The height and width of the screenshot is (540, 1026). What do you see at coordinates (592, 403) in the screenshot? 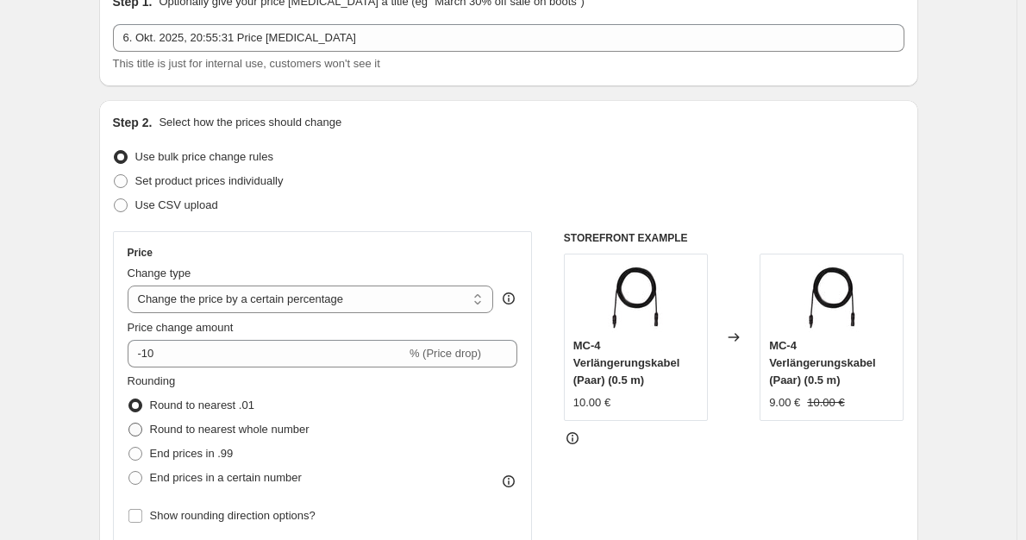
I see `div: 10.00 €` at bounding box center [592, 403].